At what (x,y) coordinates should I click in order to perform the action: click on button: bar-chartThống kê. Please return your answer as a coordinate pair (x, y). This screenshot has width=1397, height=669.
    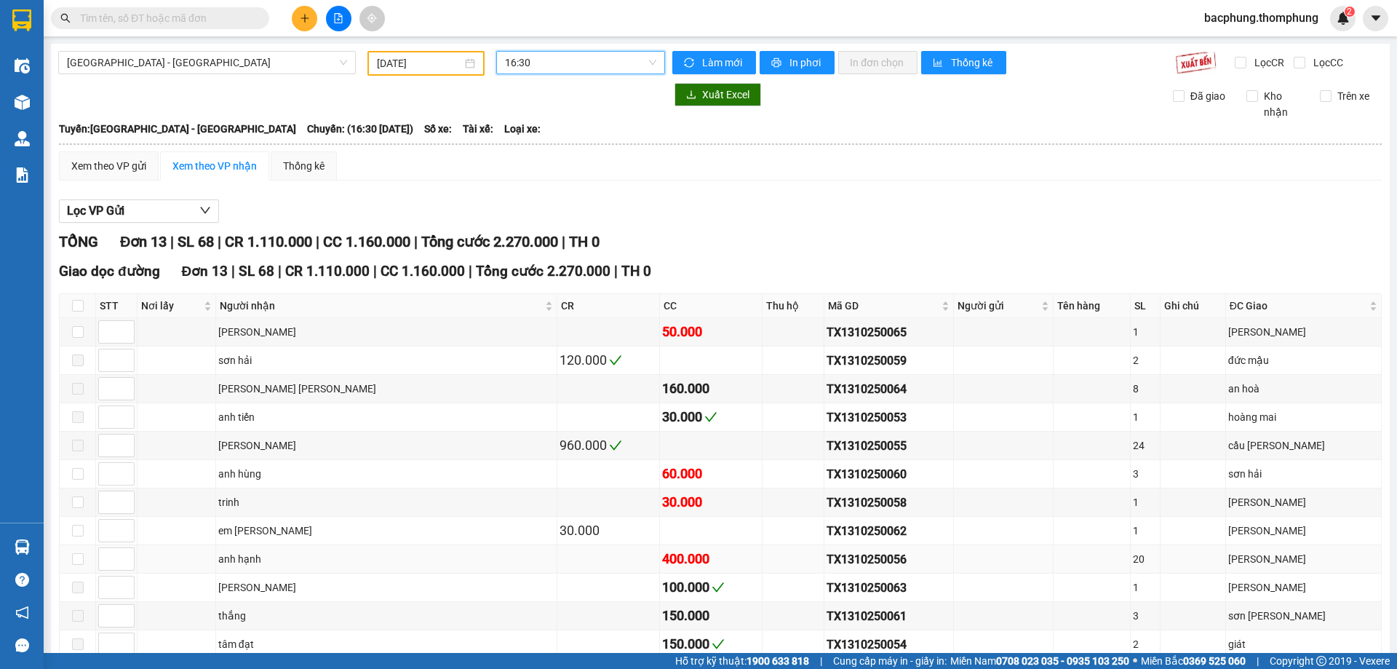
    Looking at the image, I should click on (963, 63).